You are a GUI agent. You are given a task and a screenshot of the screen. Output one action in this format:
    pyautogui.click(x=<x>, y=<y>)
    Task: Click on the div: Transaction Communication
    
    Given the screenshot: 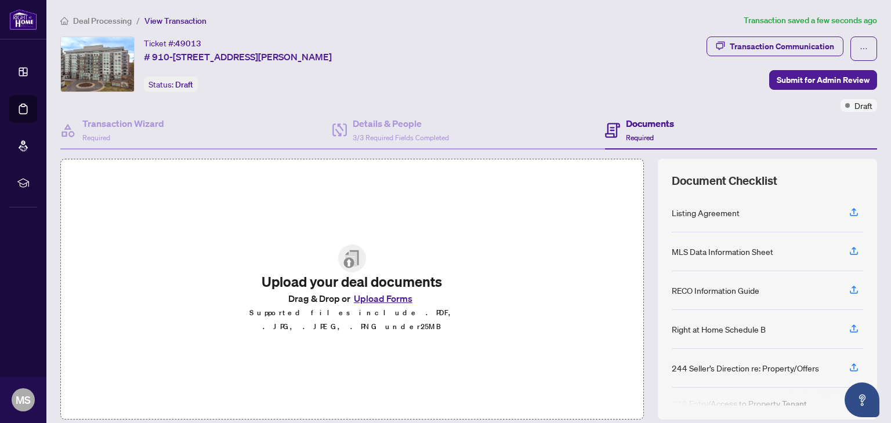 What is the action you would take?
    pyautogui.click(x=782, y=46)
    